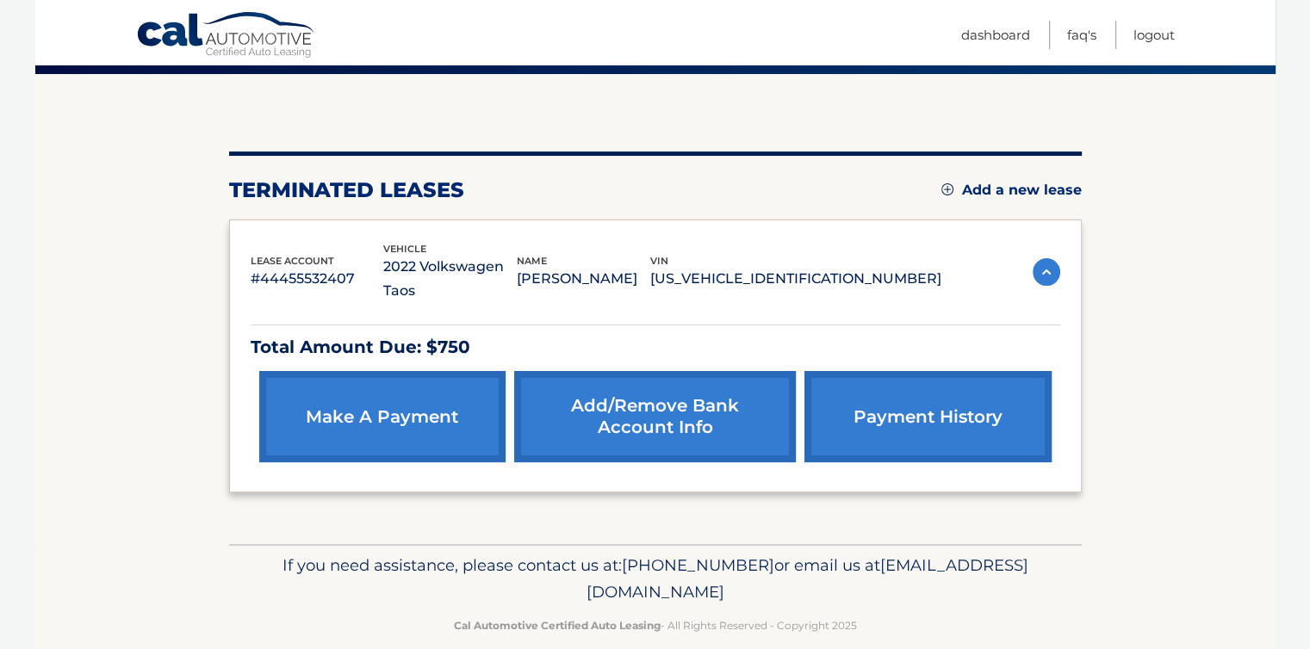 The image size is (1310, 649). I want to click on img: accordion-active.svg, so click(1046, 272).